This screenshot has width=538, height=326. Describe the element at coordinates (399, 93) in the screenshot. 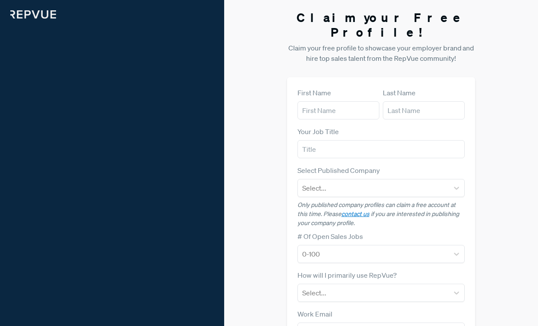

I see `label: Last Name` at that location.